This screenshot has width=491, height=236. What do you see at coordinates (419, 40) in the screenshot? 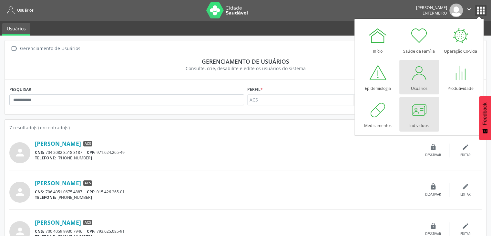
I see `a: Saúde da Família` at bounding box center [419, 40].